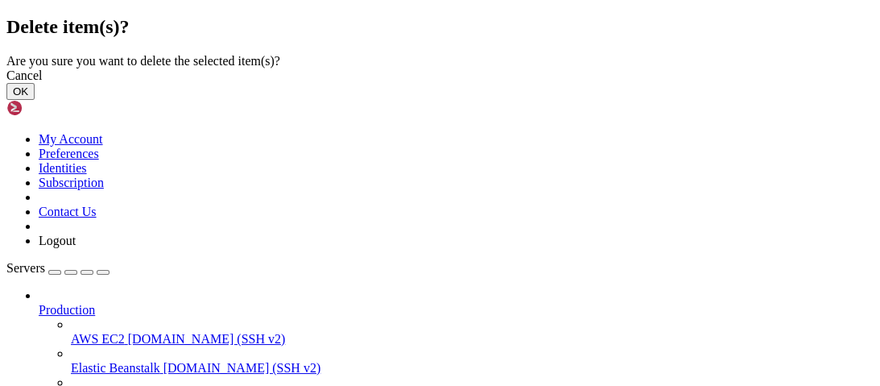  What do you see at coordinates (456, 310) in the screenshot?
I see `a: Production` at bounding box center [456, 310].